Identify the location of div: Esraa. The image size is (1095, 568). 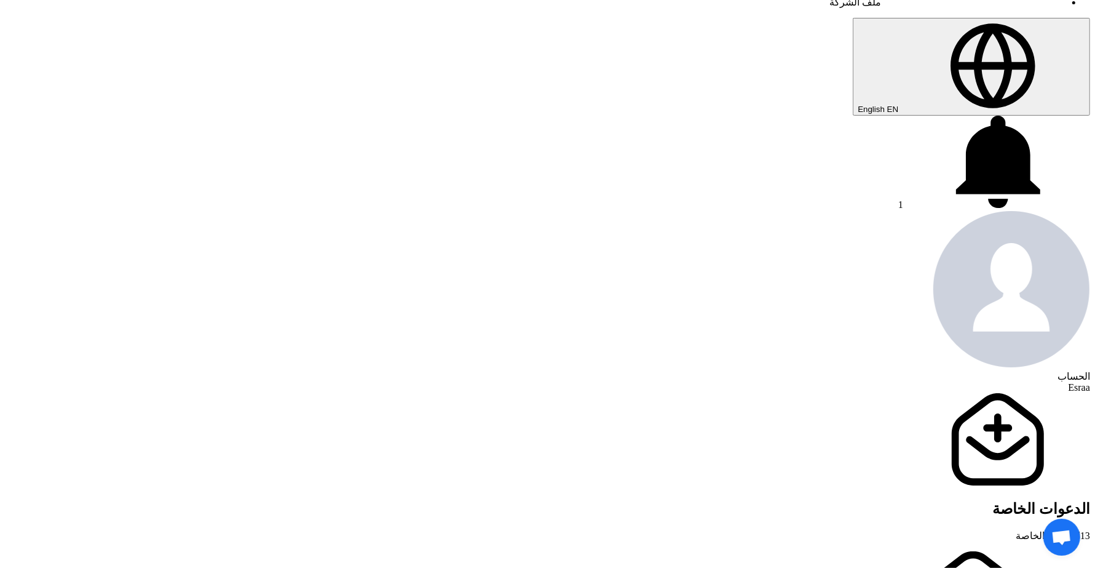
(547, 387).